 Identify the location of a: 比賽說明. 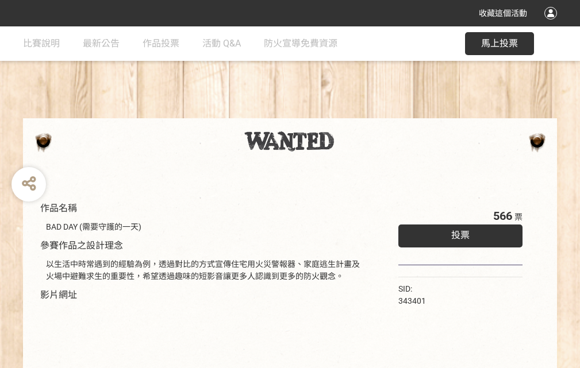
(41, 44).